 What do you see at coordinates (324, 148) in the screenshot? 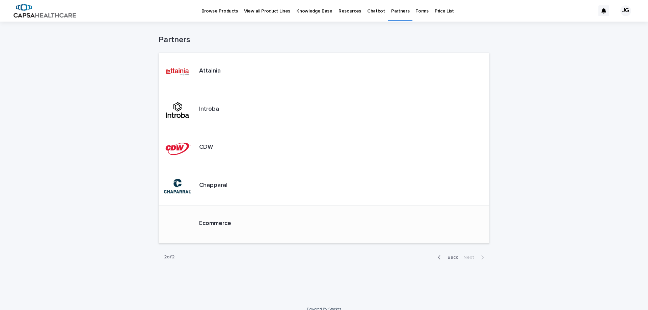
I see `a: CDW` at bounding box center [324, 148].